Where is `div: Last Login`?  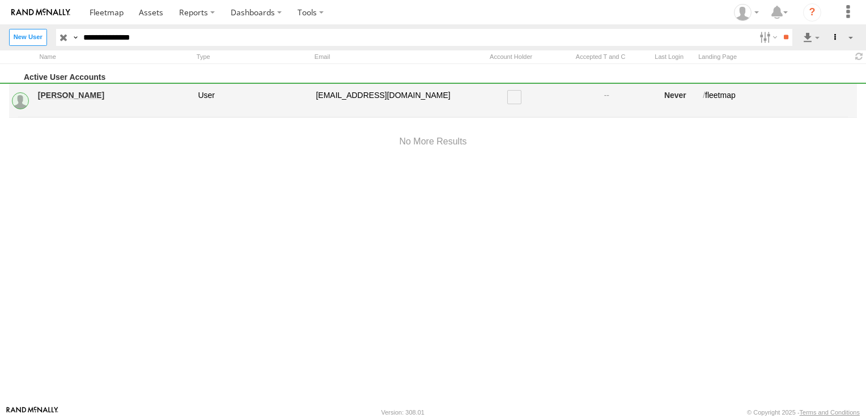
div: Last Login is located at coordinates (669, 57).